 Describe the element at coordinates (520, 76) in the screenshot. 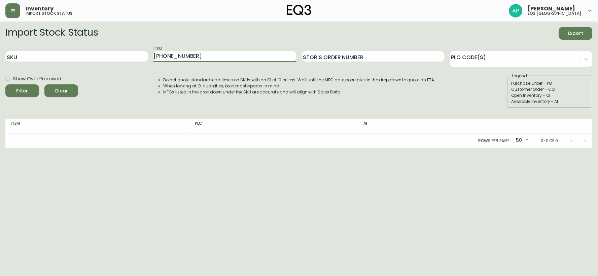

I see `legend: Legend` at that location.